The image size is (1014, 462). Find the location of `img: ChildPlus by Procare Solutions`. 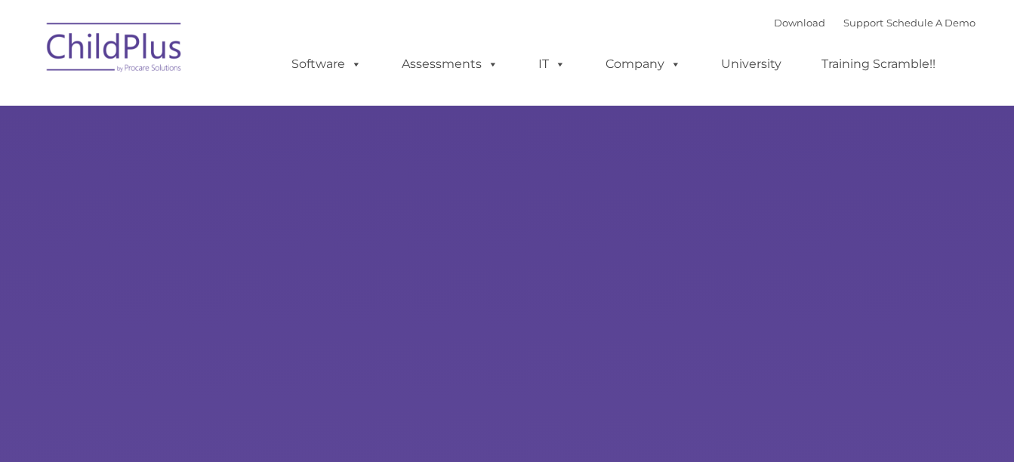

img: ChildPlus by Procare Solutions is located at coordinates (115, 50).